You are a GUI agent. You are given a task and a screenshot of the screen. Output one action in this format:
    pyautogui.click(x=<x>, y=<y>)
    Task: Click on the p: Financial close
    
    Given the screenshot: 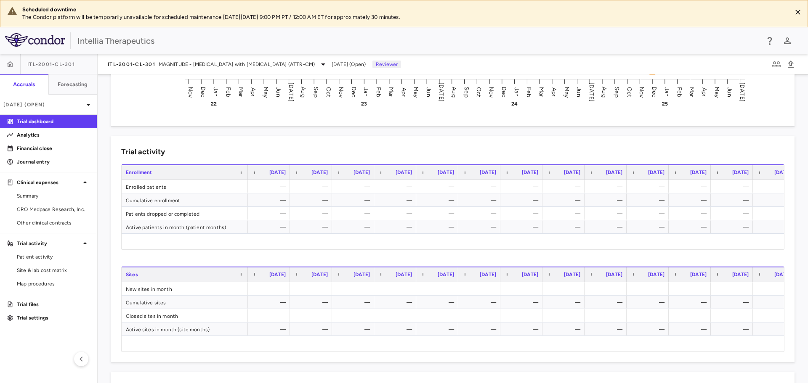 What is the action you would take?
    pyautogui.click(x=53, y=149)
    